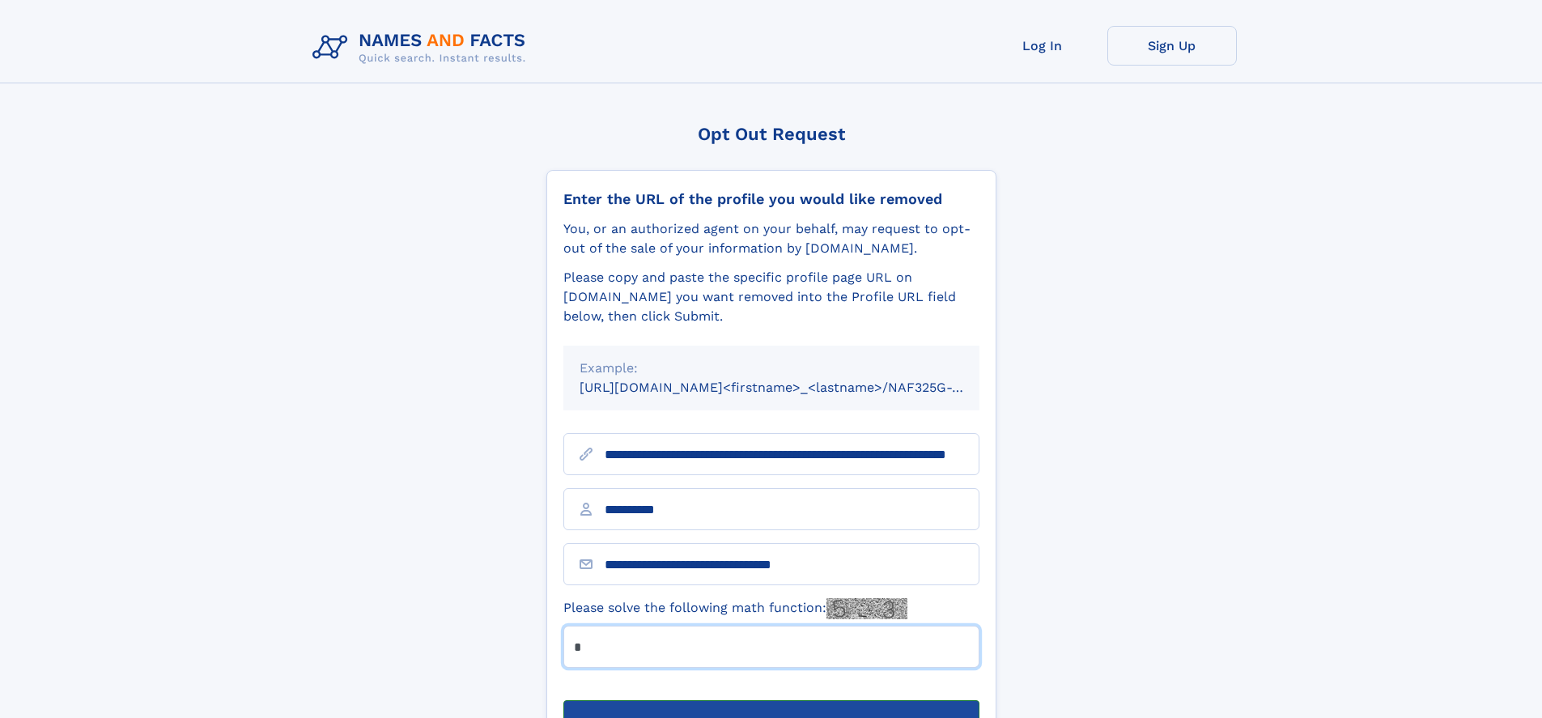 The width and height of the screenshot is (1542, 718). I want to click on a: Sign Up, so click(1172, 45).